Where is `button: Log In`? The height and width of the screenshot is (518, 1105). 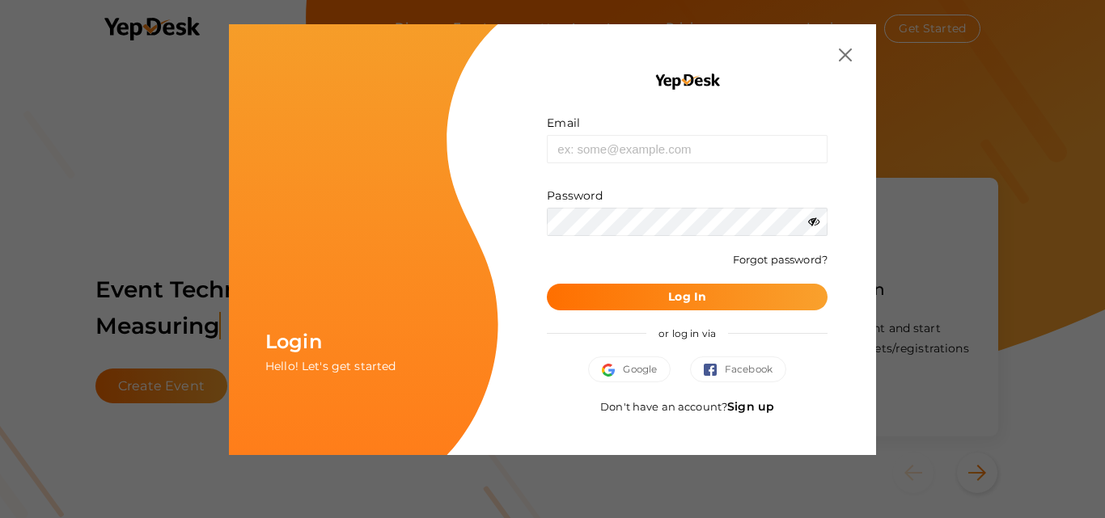
button: Log In is located at coordinates (687, 297).